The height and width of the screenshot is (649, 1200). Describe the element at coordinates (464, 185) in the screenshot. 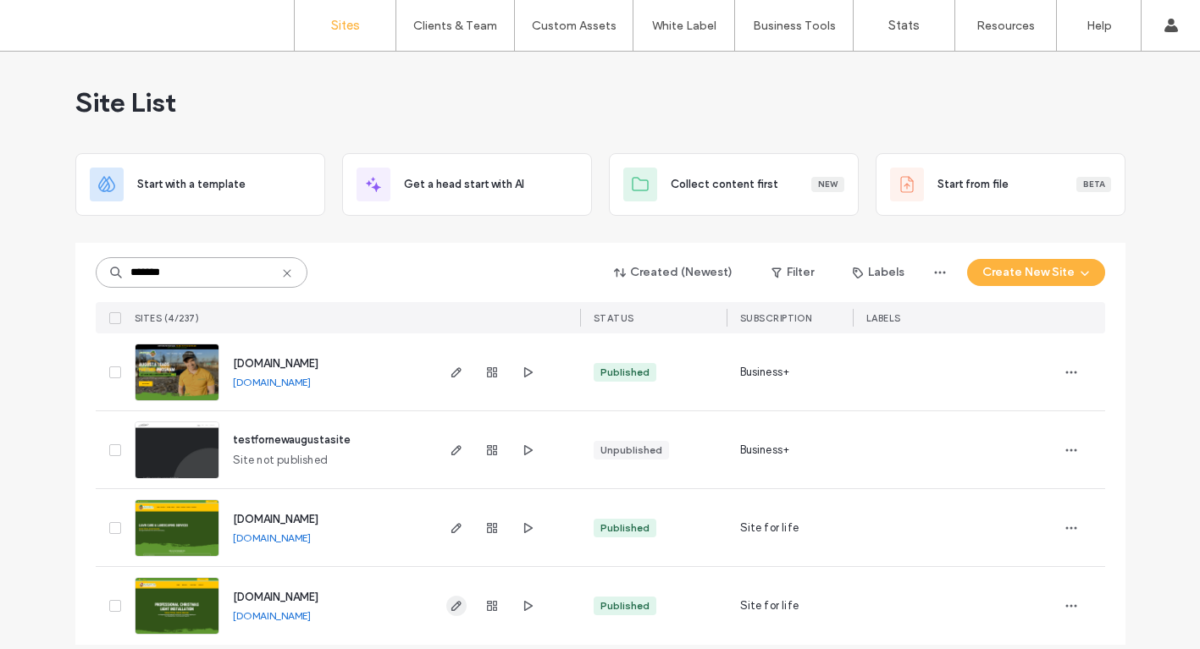

I see `span: Get a head start with AI` at that location.